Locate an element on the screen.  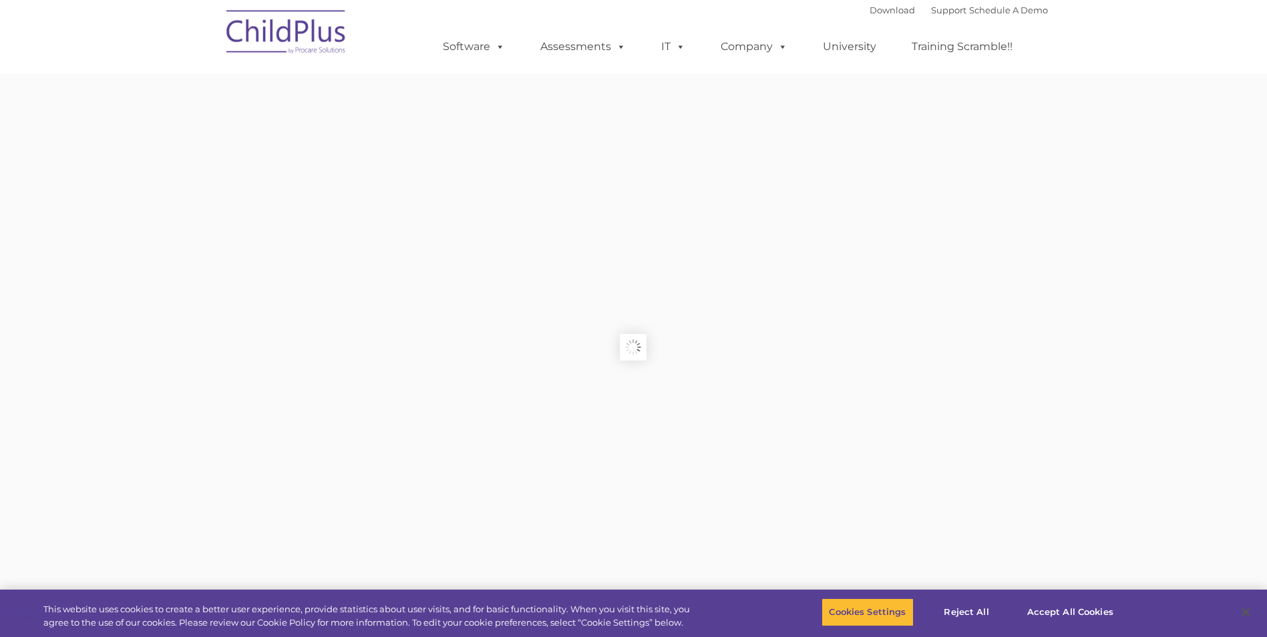
button: Reject All is located at coordinates (966, 612).